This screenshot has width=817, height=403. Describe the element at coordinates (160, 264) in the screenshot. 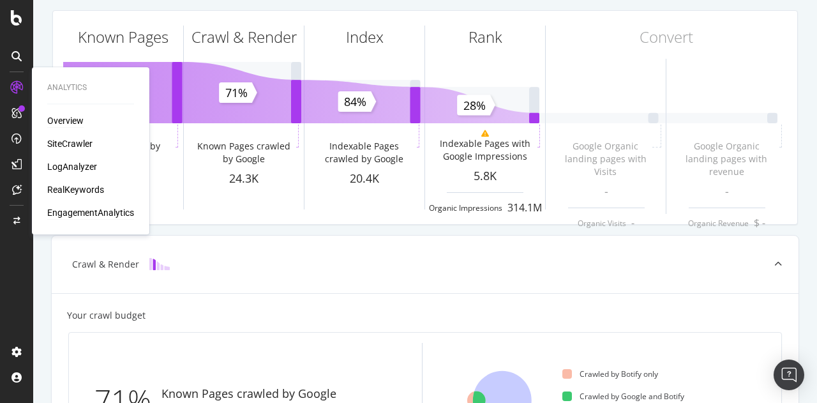

I see `img: block-icon` at that location.